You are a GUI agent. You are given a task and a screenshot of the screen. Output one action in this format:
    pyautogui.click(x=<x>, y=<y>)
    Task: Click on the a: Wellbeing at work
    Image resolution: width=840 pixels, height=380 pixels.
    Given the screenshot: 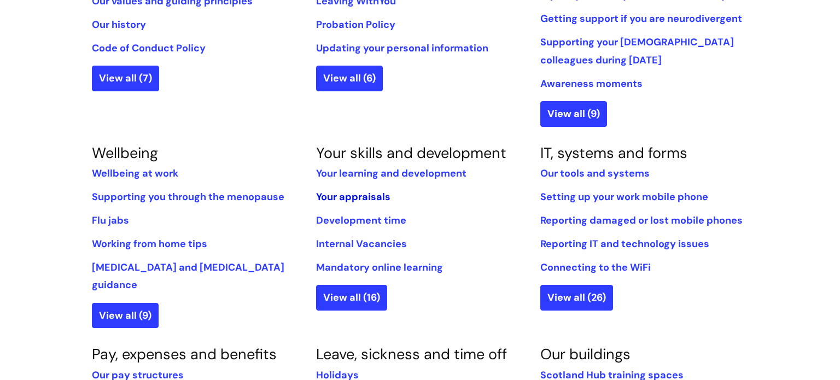 What is the action you would take?
    pyautogui.click(x=135, y=173)
    